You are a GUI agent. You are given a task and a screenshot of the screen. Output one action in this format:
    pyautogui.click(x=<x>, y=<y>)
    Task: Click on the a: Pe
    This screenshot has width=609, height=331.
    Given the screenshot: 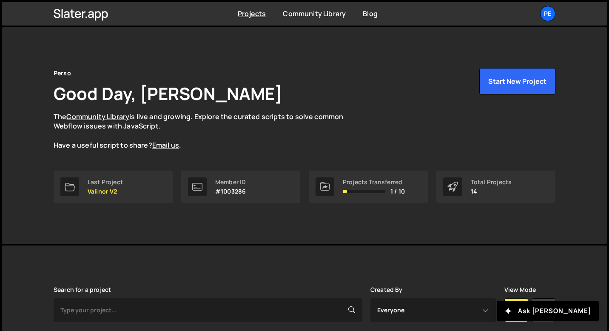 What is the action you would take?
    pyautogui.click(x=548, y=14)
    